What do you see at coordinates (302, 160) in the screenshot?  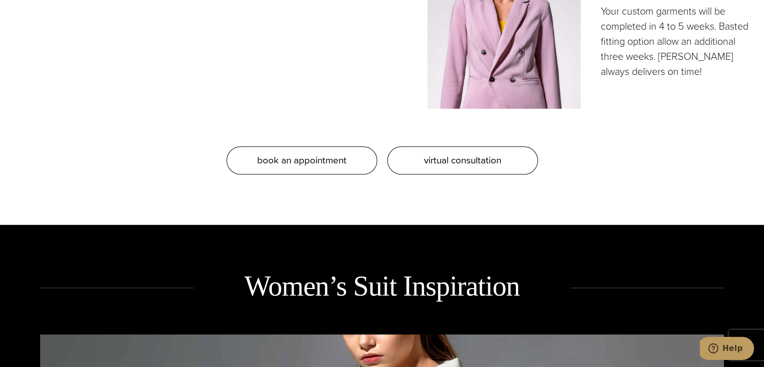 I see `a: book an appointment` at bounding box center [302, 160].